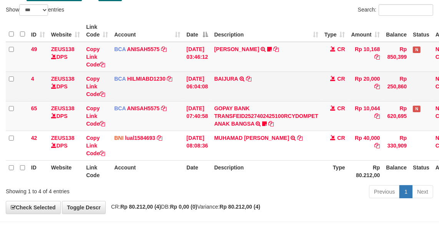 The width and height of the screenshot is (439, 229). What do you see at coordinates (34, 138) in the screenshot?
I see `span: 42` at bounding box center [34, 138].